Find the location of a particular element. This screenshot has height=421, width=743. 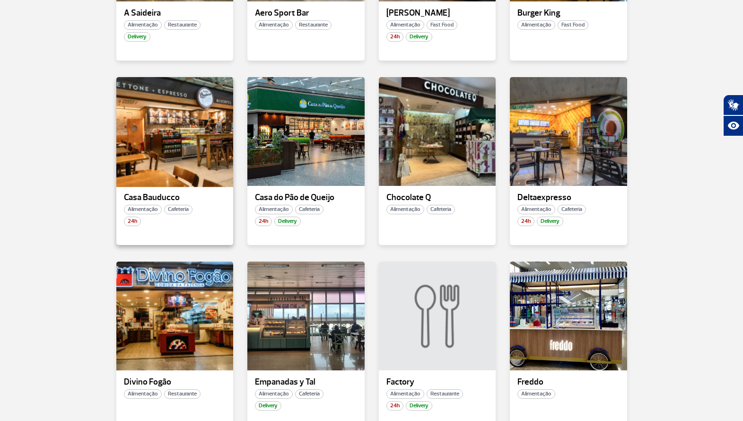

p: Aero Sport Bar is located at coordinates (306, 13).